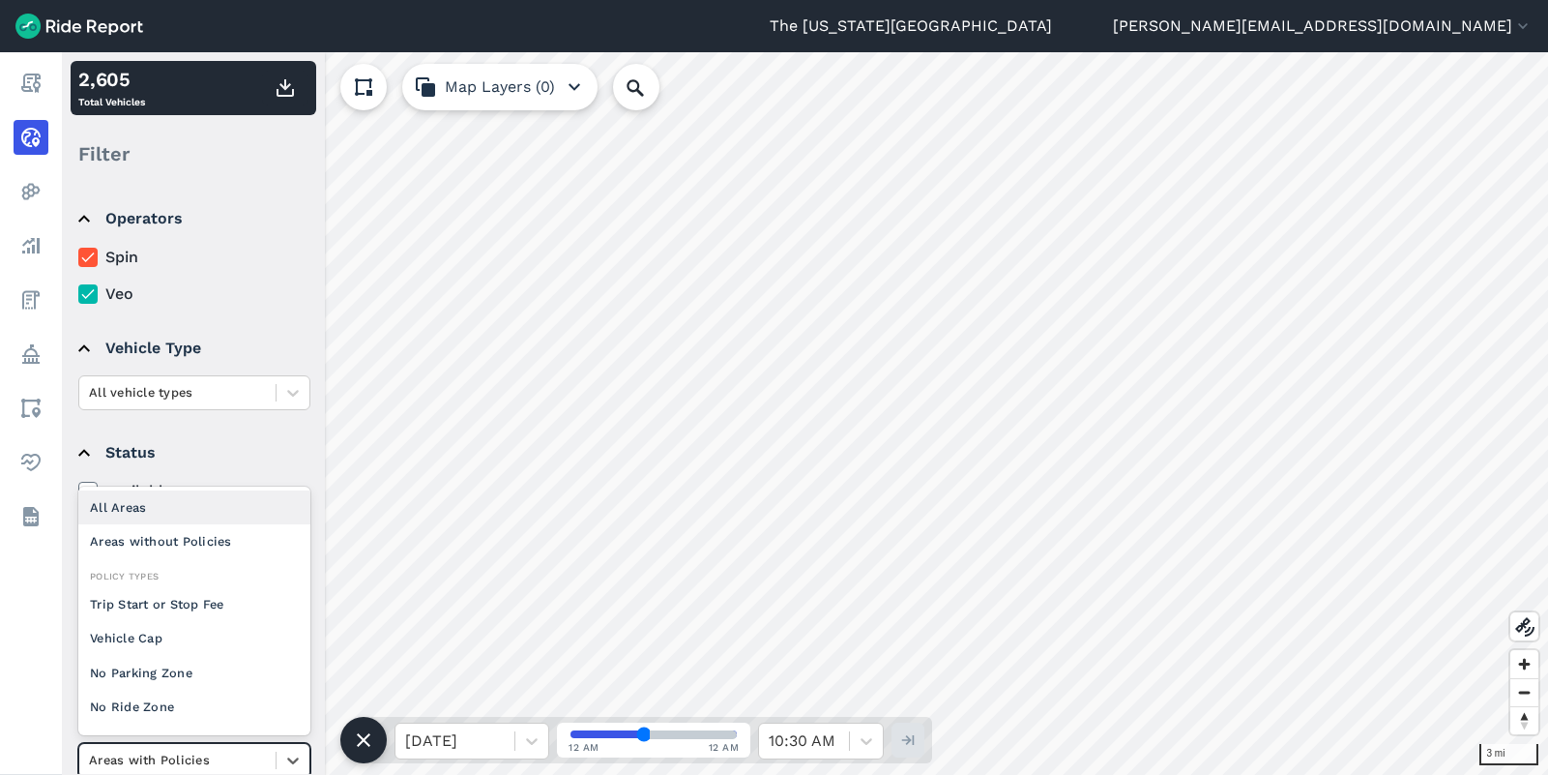  Describe the element at coordinates (194, 637) in the screenshot. I see `div: Vehicle Cap` at that location.